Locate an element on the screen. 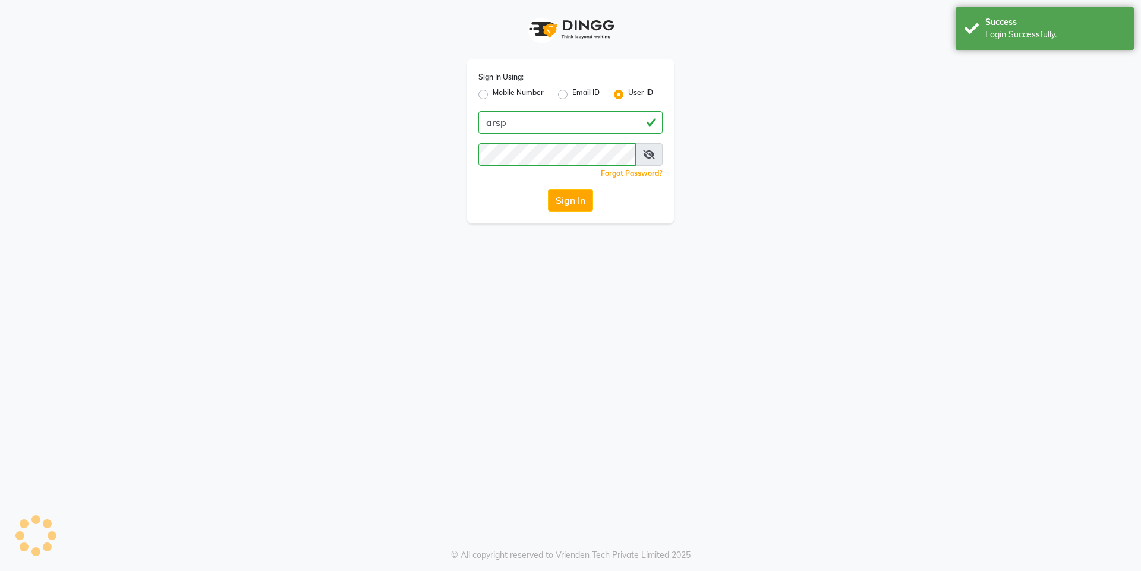 The height and width of the screenshot is (571, 1141). label: Email ID is located at coordinates (586, 94).